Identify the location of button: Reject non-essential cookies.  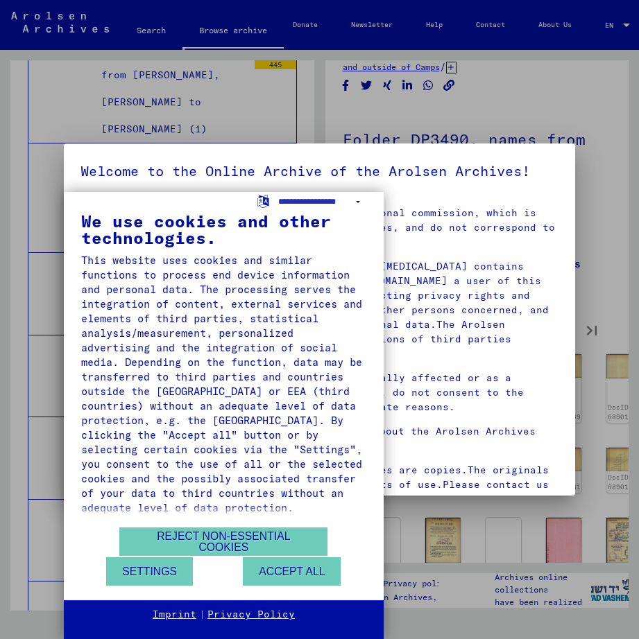
(223, 541).